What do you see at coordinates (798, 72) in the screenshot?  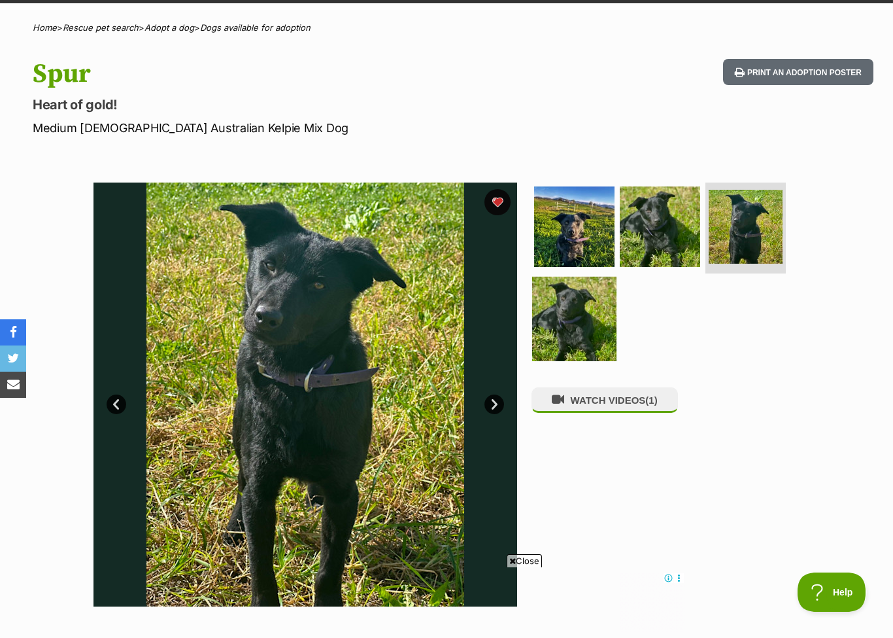 I see `button: Print an adoption poster` at bounding box center [798, 72].